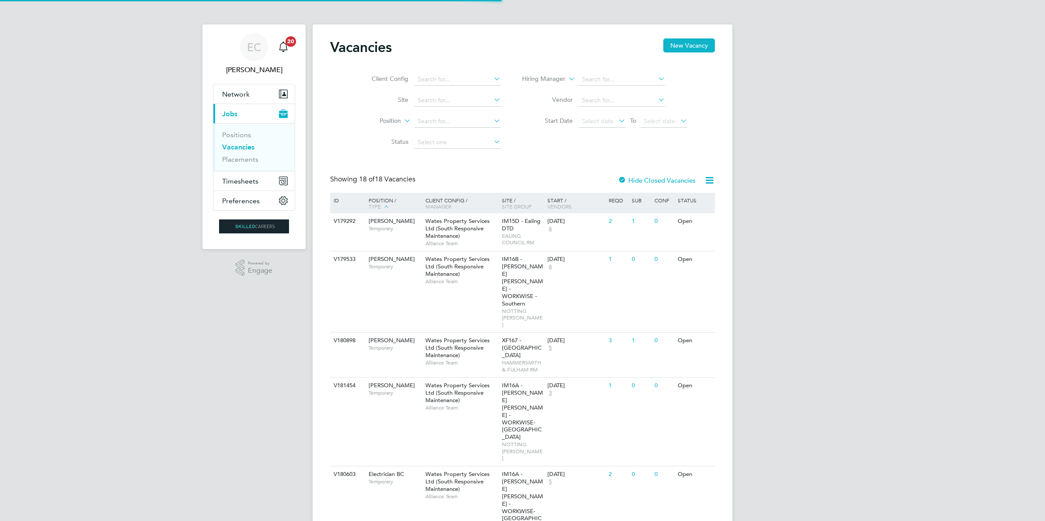 The image size is (1045, 521). Describe the element at coordinates (254, 47) in the screenshot. I see `span: EC` at that location.